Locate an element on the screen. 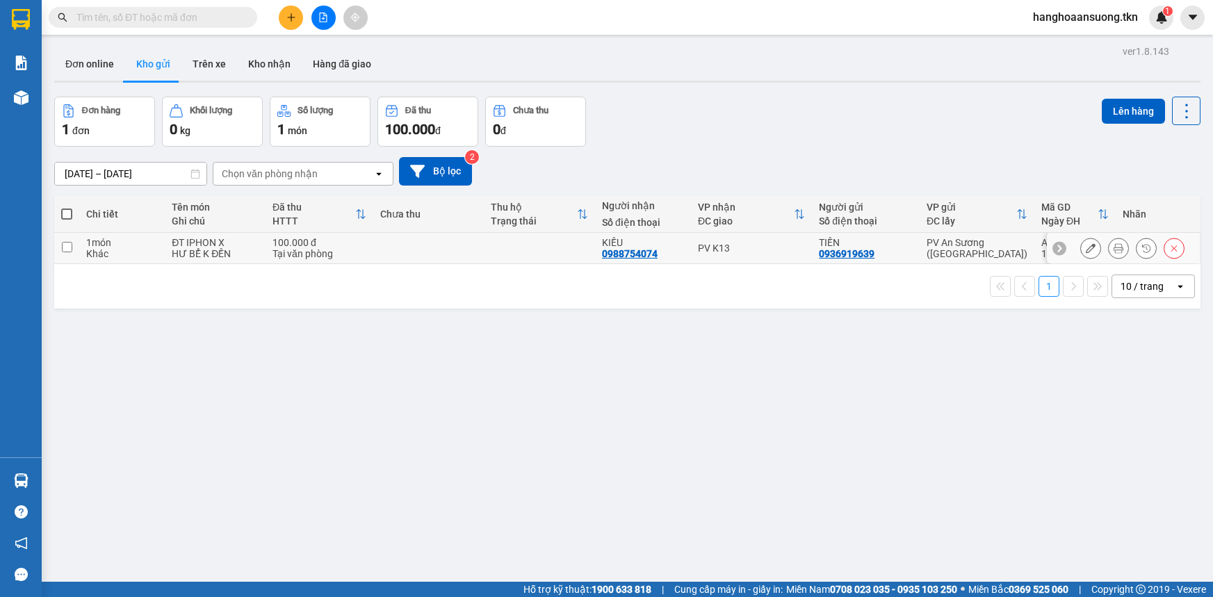  div: ver 1.8.143 is located at coordinates (1145, 51).